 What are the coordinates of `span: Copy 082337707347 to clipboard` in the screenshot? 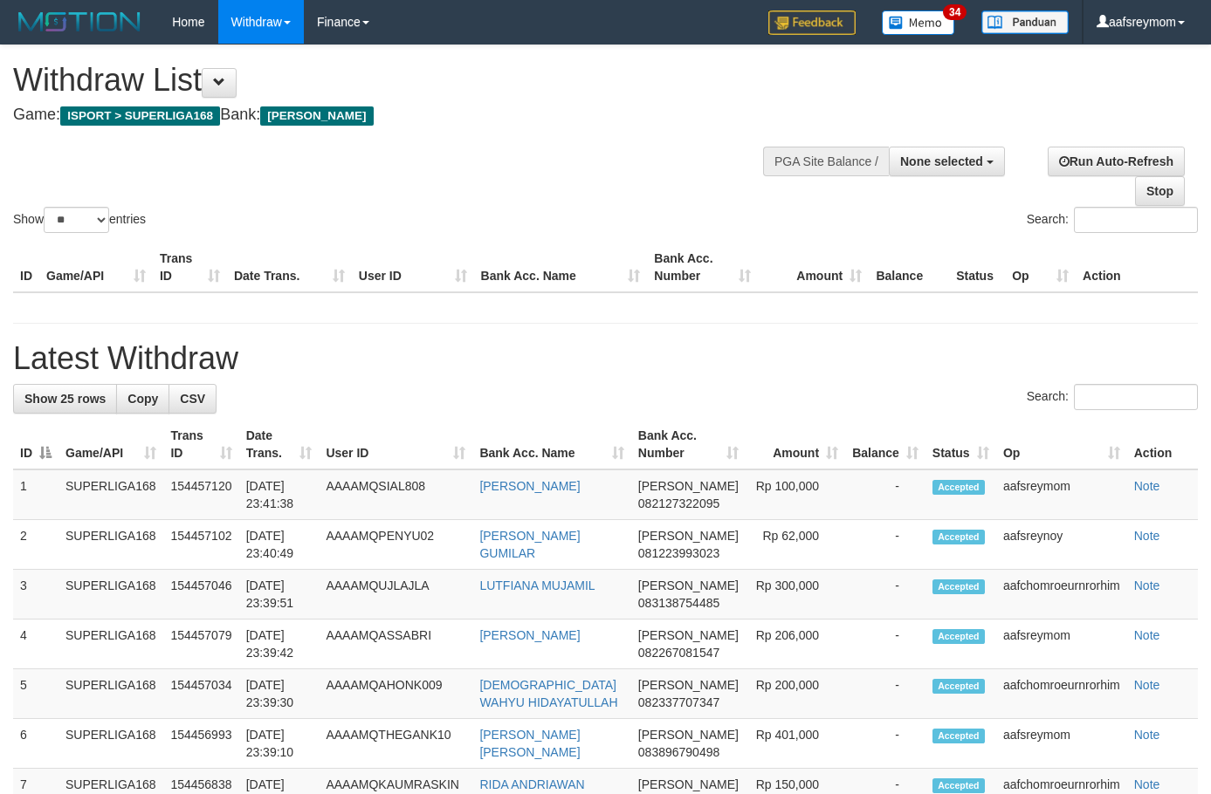 It's located at (678, 703).